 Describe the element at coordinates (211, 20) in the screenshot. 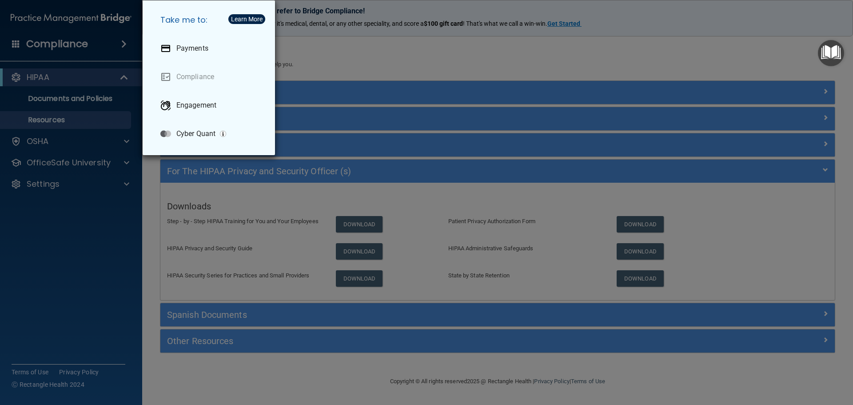

I see `h5: Take me to:` at that location.